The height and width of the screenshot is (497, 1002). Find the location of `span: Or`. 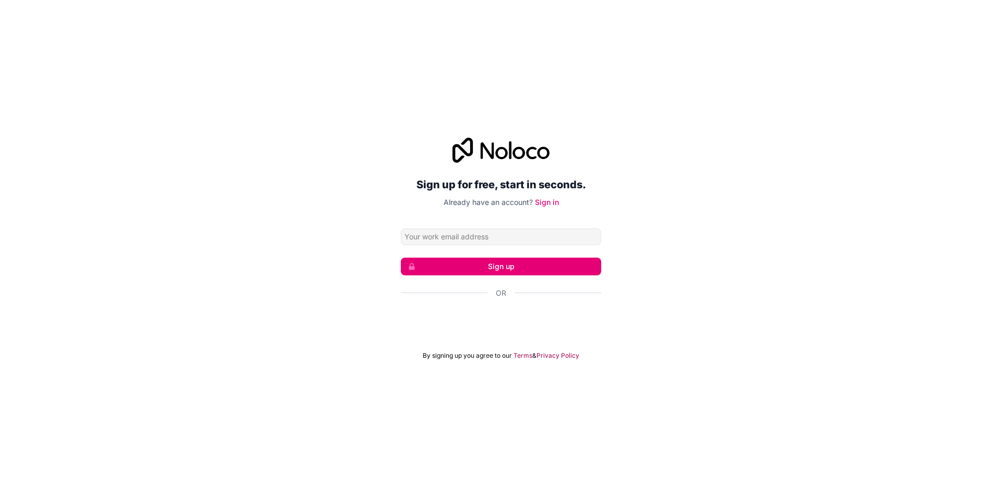

span: Or is located at coordinates (501, 293).